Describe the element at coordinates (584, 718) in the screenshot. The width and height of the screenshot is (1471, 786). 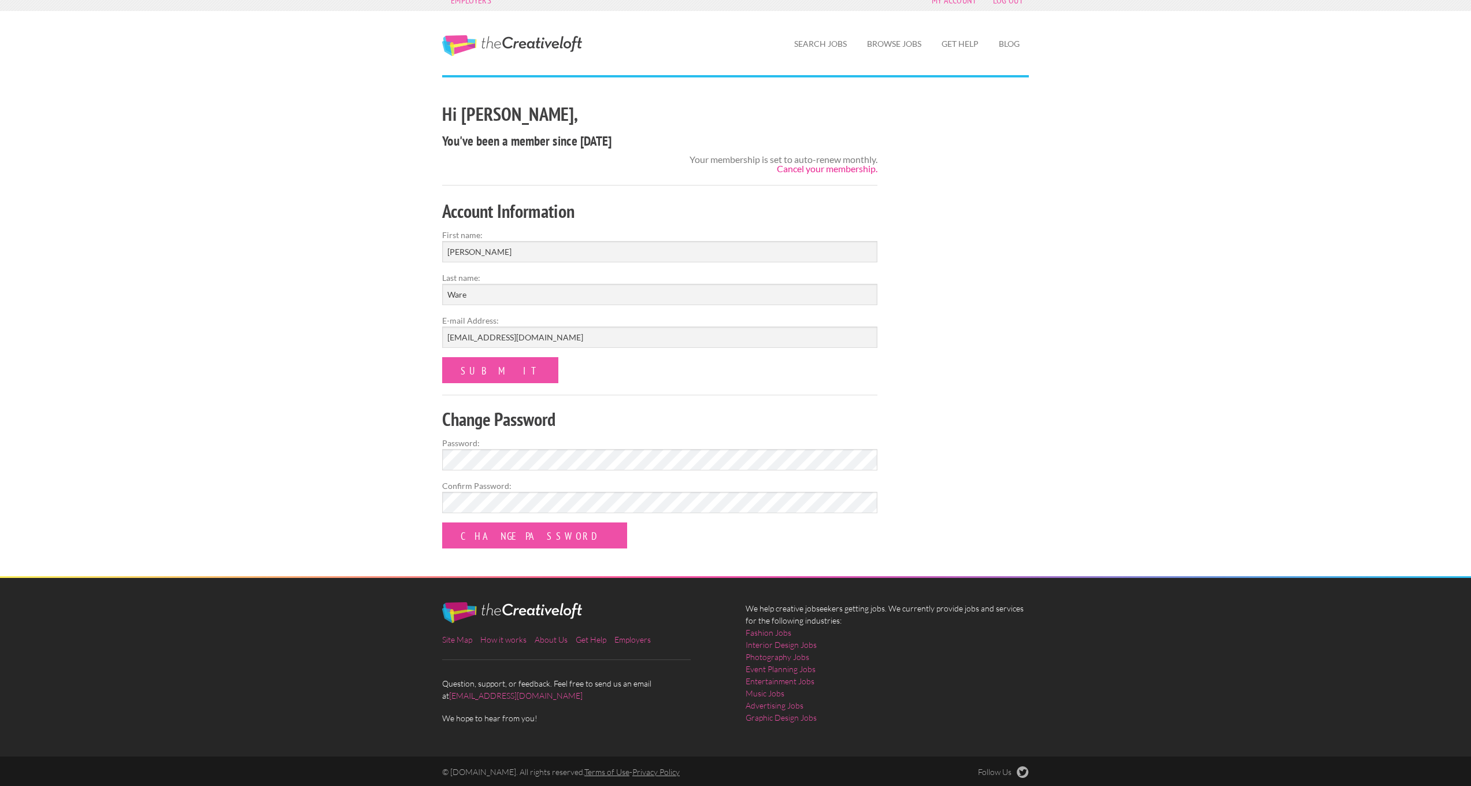
I see `span: We hope to hear from you!` at that location.